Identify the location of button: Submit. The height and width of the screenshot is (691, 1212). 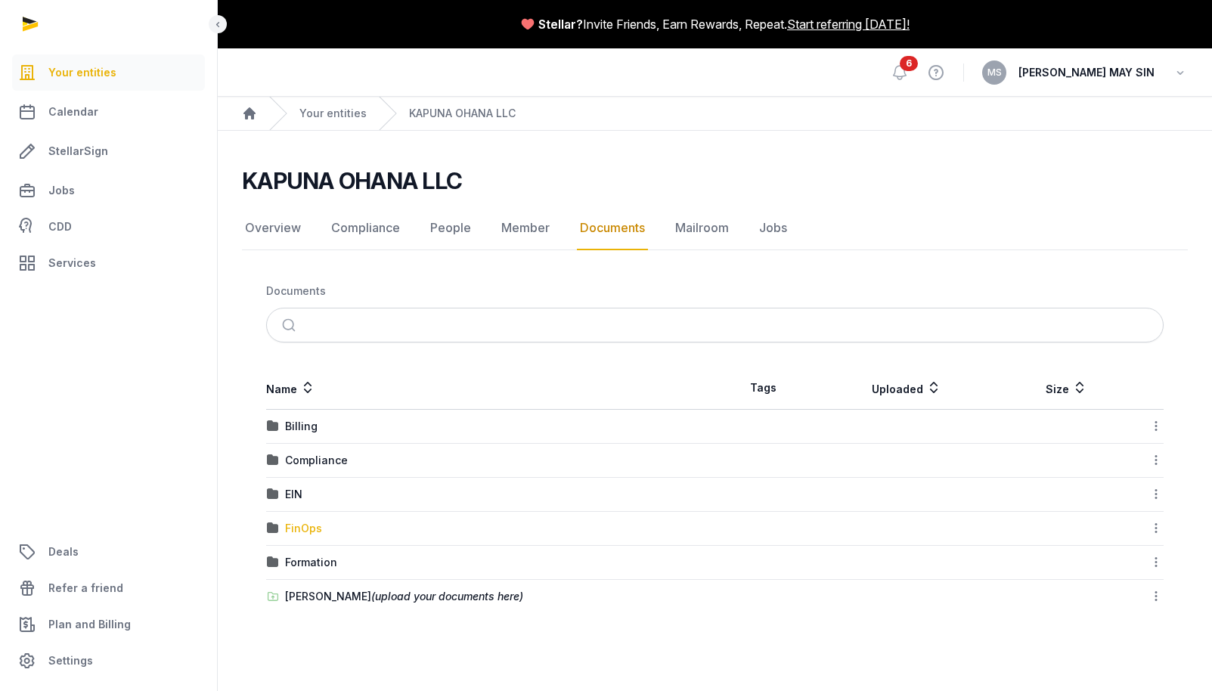
(290, 325).